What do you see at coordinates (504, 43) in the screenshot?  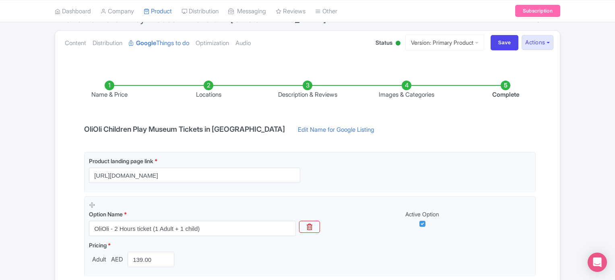 I see `input: Save` at bounding box center [504, 43].